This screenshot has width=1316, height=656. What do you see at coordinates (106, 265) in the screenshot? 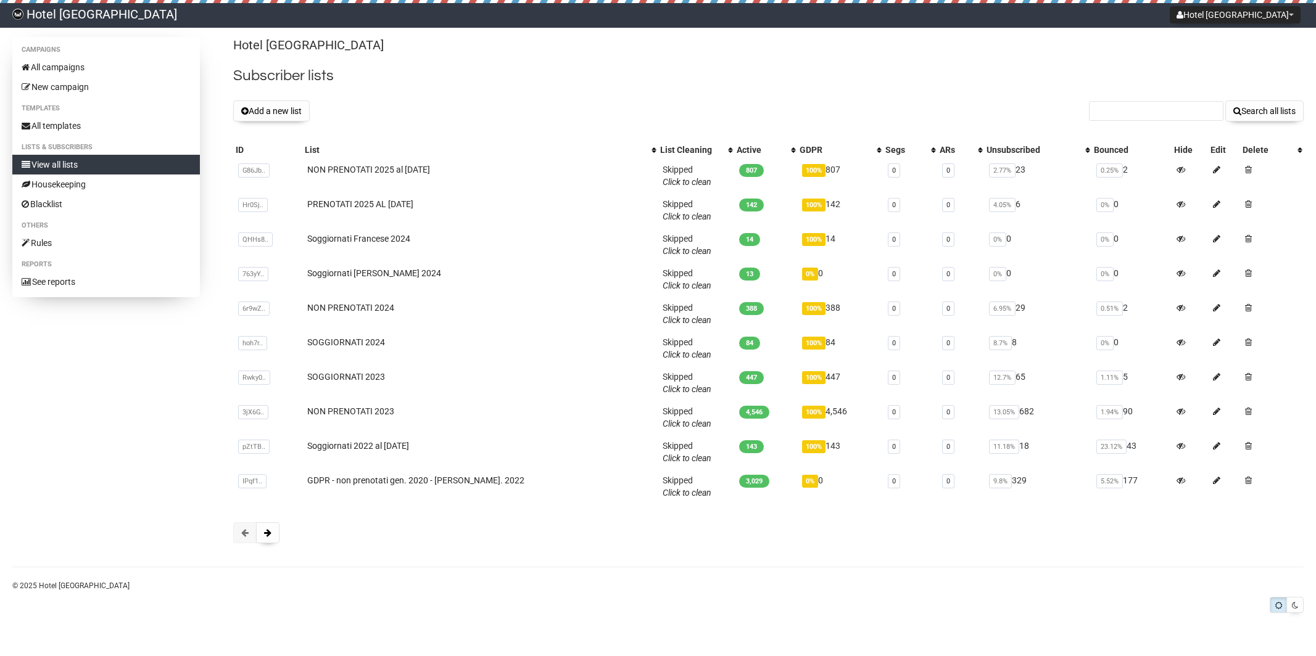
I see `li: Reports` at bounding box center [106, 265].